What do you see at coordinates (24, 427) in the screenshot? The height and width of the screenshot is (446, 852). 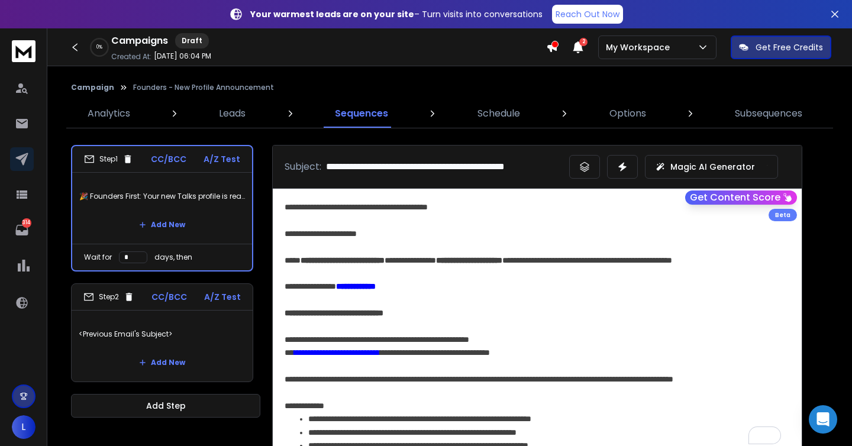 I see `button: L` at bounding box center [24, 427].